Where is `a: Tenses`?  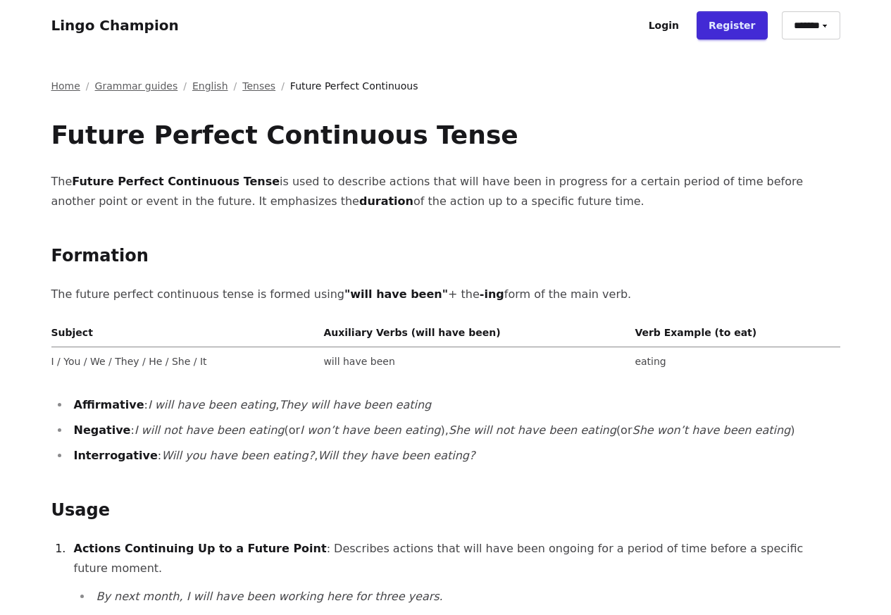 a: Tenses is located at coordinates (259, 86).